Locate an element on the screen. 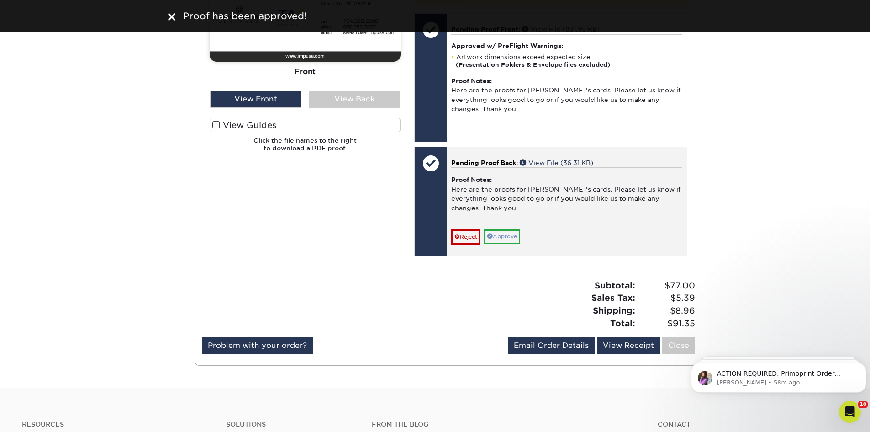  h6: Click the file names to the right to download a PDF proof. is located at coordinates (305, 148).